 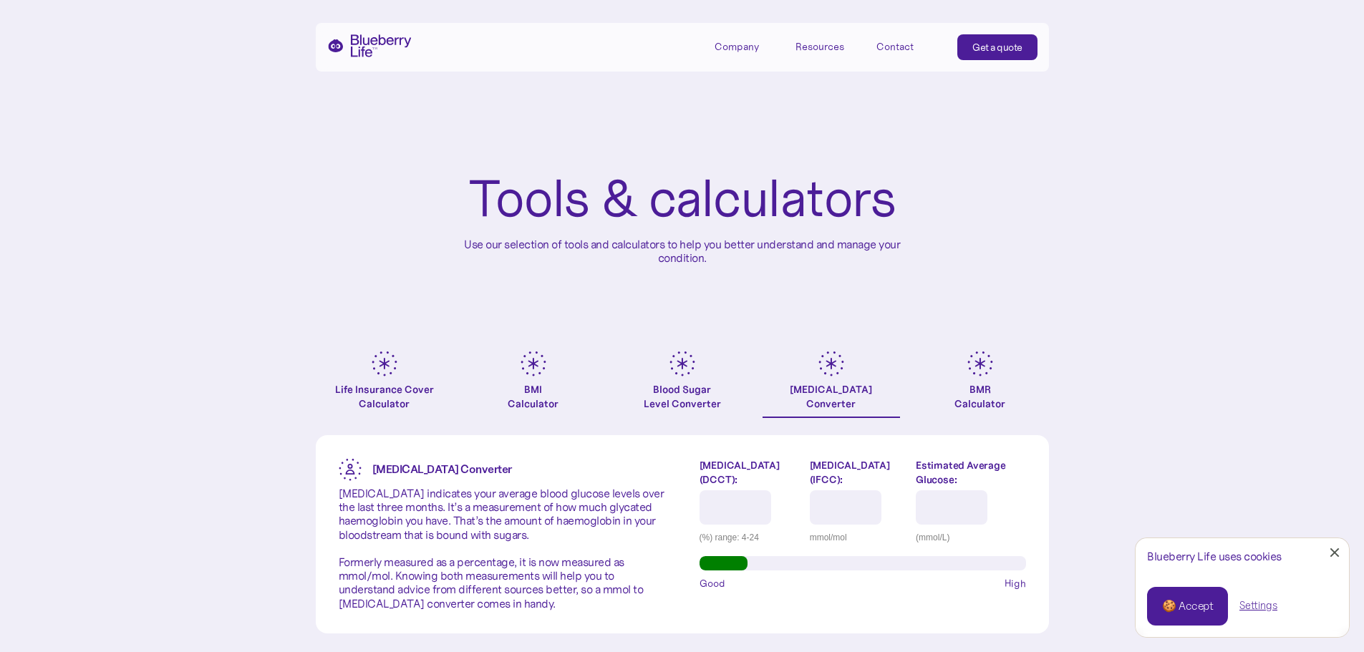 I want to click on a: home, so click(x=369, y=46).